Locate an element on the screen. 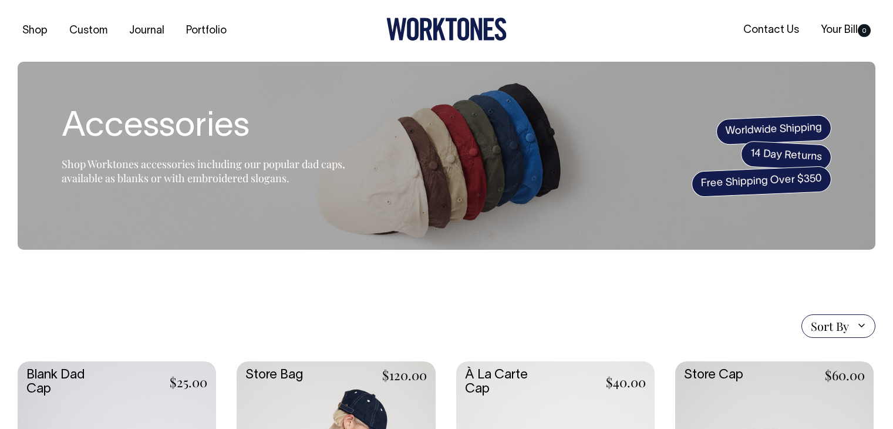  a: Portfolio is located at coordinates (206, 31).